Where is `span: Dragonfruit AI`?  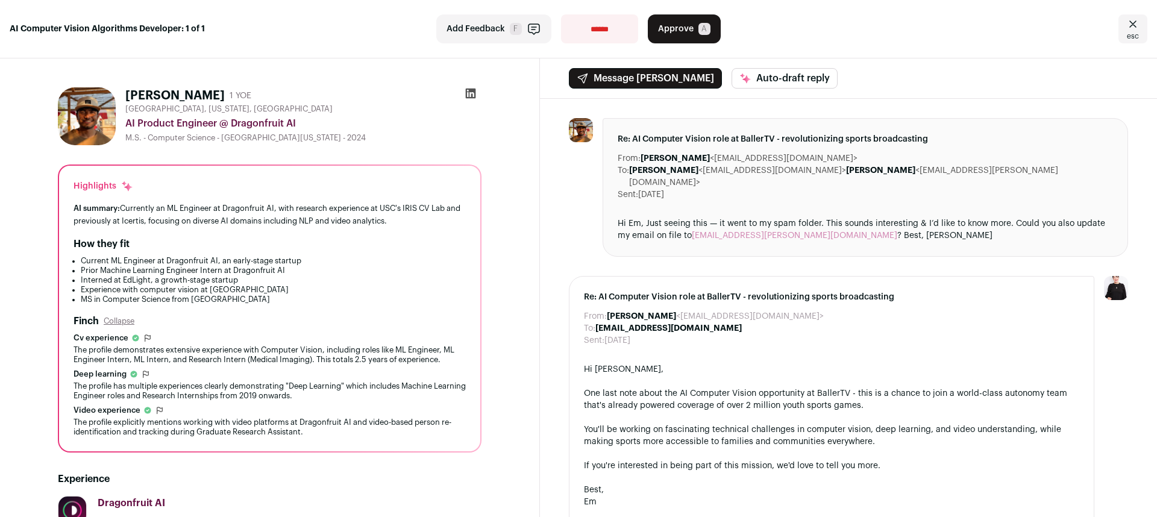 span: Dragonfruit AI is located at coordinates (131, 503).